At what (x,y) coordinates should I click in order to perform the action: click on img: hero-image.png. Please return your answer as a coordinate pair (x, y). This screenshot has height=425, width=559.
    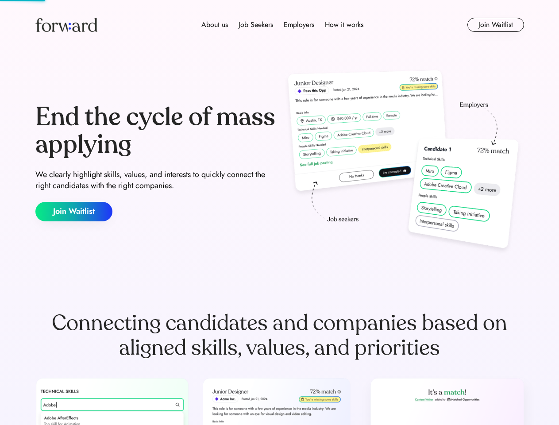
    Looking at the image, I should click on (404, 162).